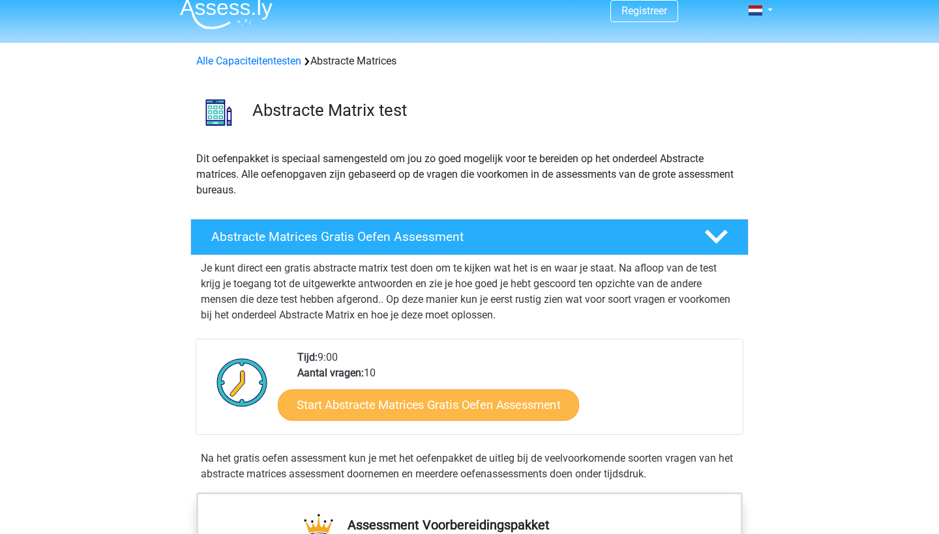  What do you see at coordinates (447, 237) in the screenshot?
I see `h4: Abstracte Matrices Gratis Oefen Assessment` at bounding box center [447, 237].